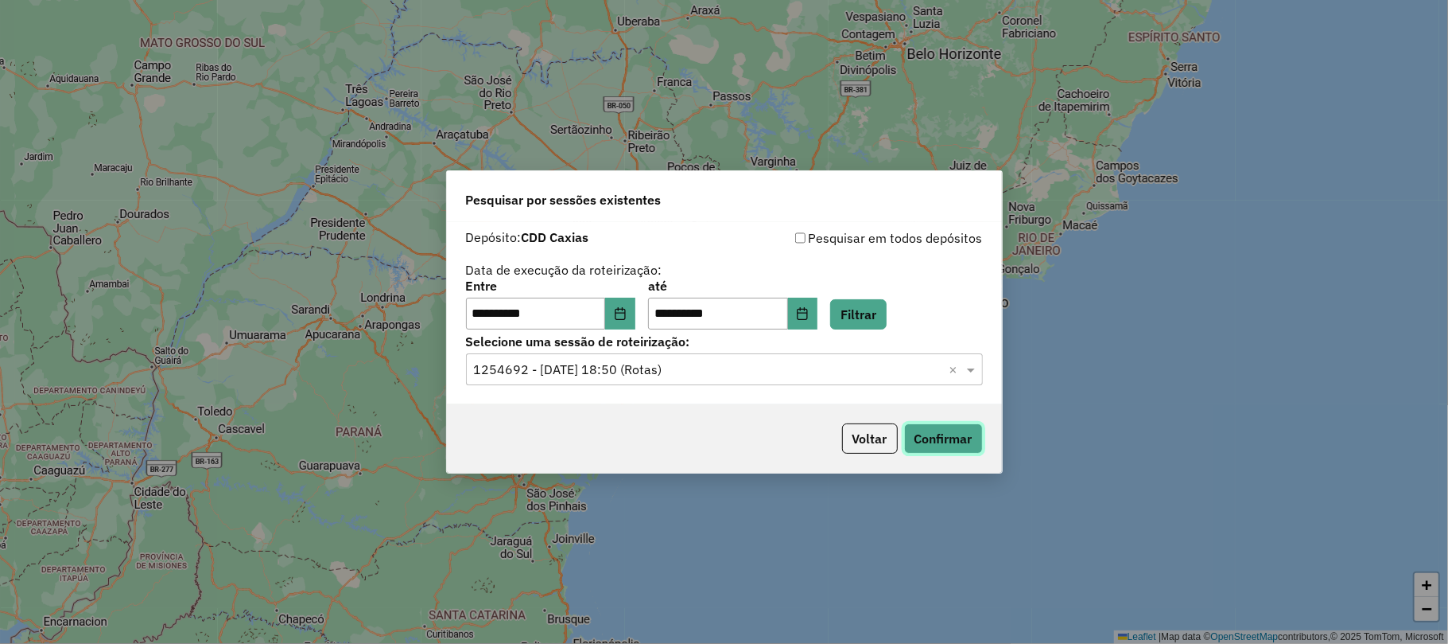 The height and width of the screenshot is (644, 1448). Describe the element at coordinates (550, 286) in the screenshot. I see `label: Entre` at that location.